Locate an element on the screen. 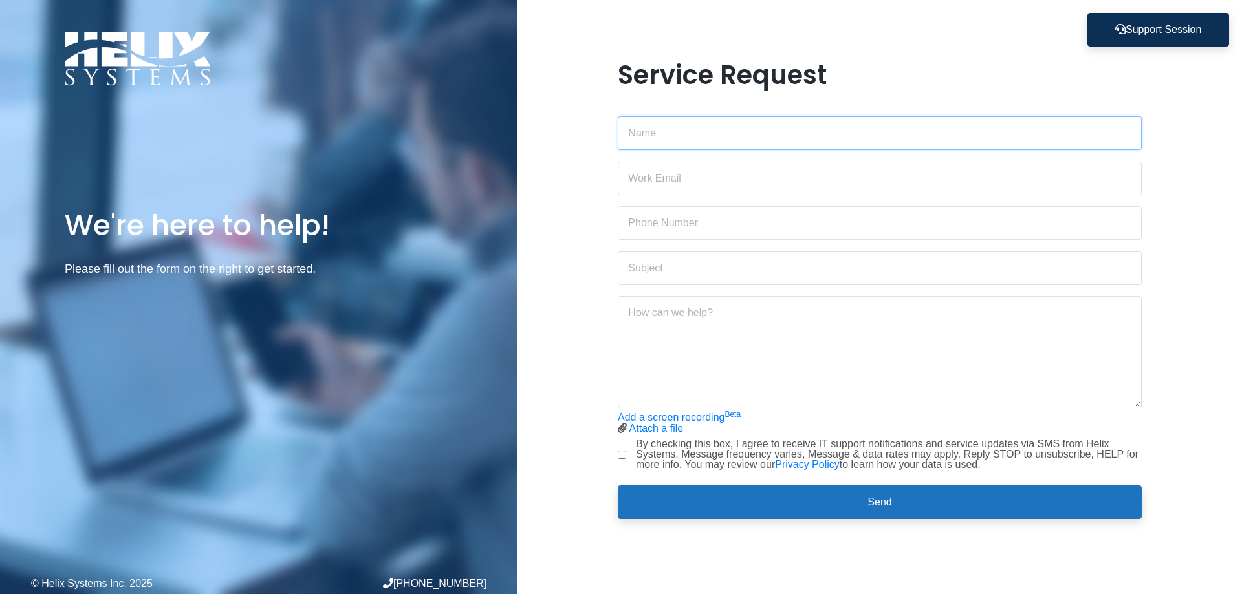  button: Send is located at coordinates (879, 502).